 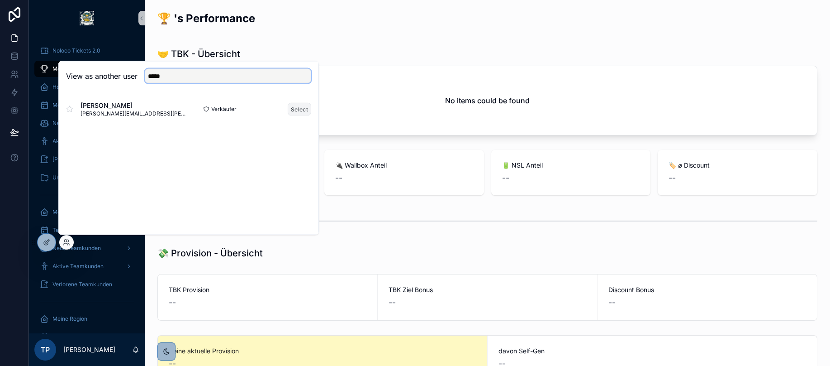 I want to click on span: Discount Bonus, so click(x=707, y=290).